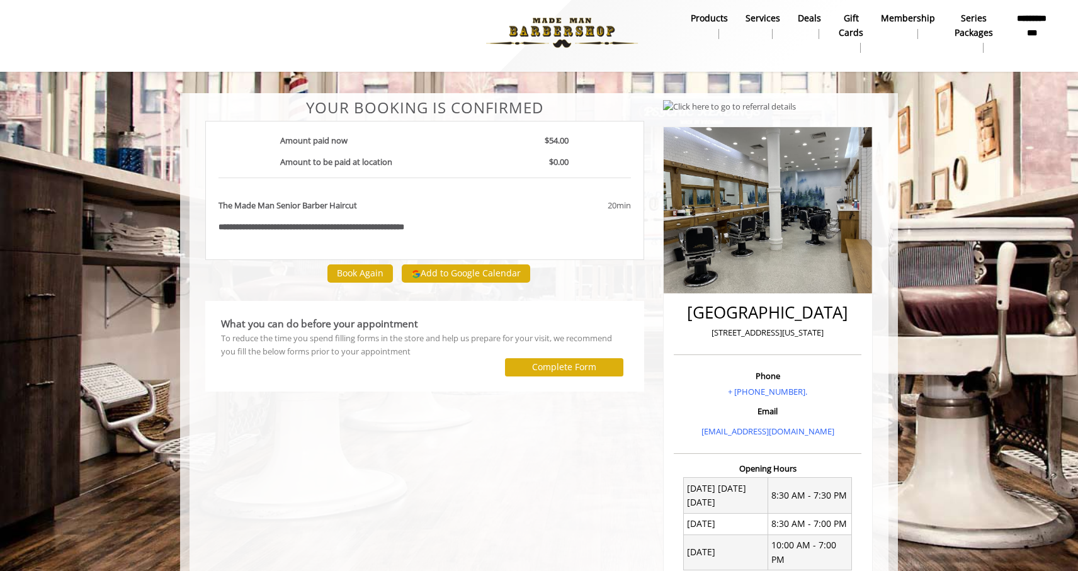 The width and height of the screenshot is (1078, 571). I want to click on b: Amount to be paid at location, so click(336, 162).